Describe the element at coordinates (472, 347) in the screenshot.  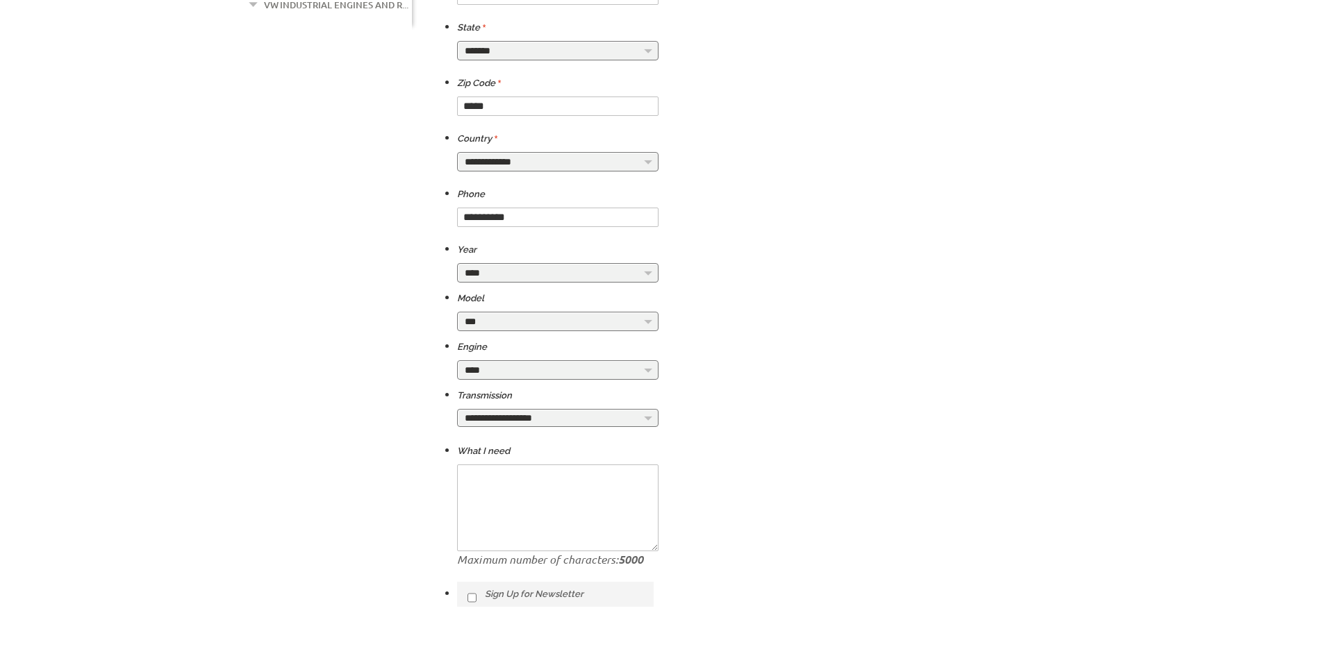
I see `label: Engine` at that location.